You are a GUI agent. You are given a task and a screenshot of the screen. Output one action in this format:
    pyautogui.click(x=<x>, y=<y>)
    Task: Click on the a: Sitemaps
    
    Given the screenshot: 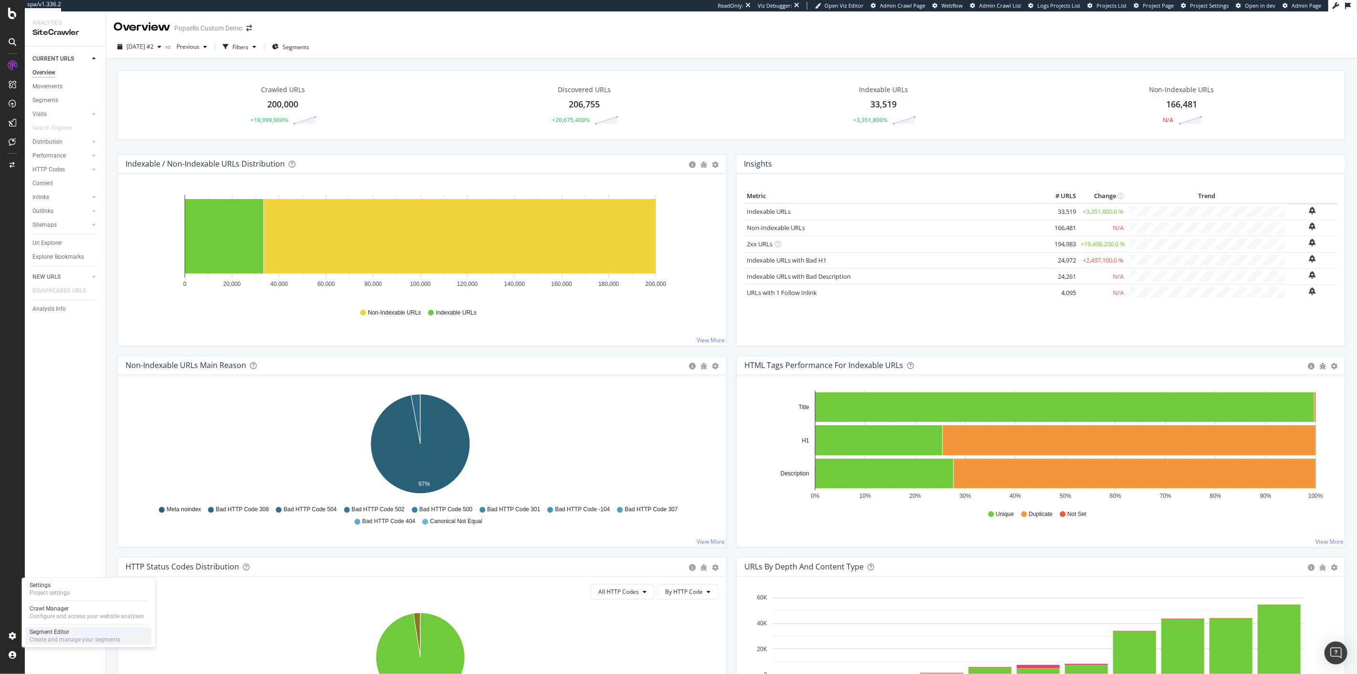 What is the action you would take?
    pyautogui.click(x=61, y=225)
    